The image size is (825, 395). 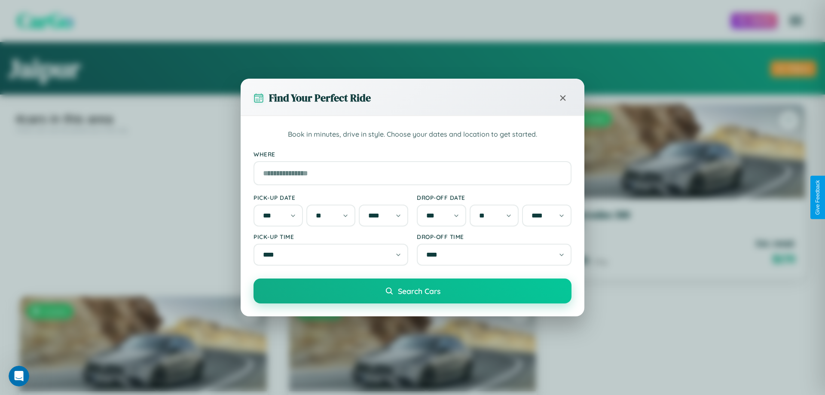 I want to click on p: Book in minutes, drive in style. Choose your dates and location to get started., so click(x=412, y=134).